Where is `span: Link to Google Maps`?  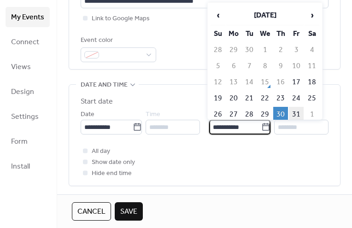
span: Link to Google Maps is located at coordinates (121, 19).